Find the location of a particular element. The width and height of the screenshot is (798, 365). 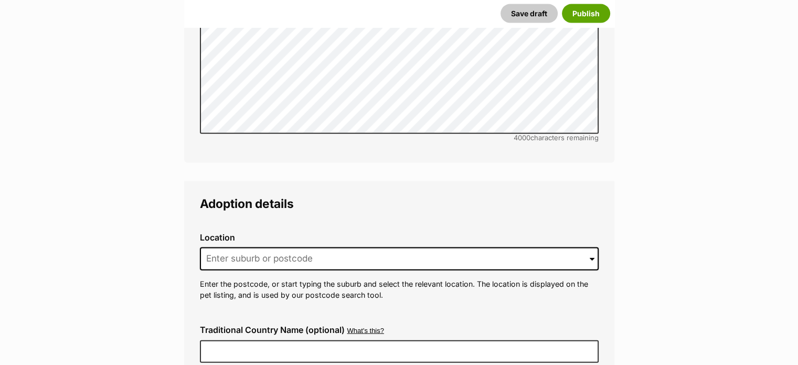

span: 4000 is located at coordinates (522, 137).